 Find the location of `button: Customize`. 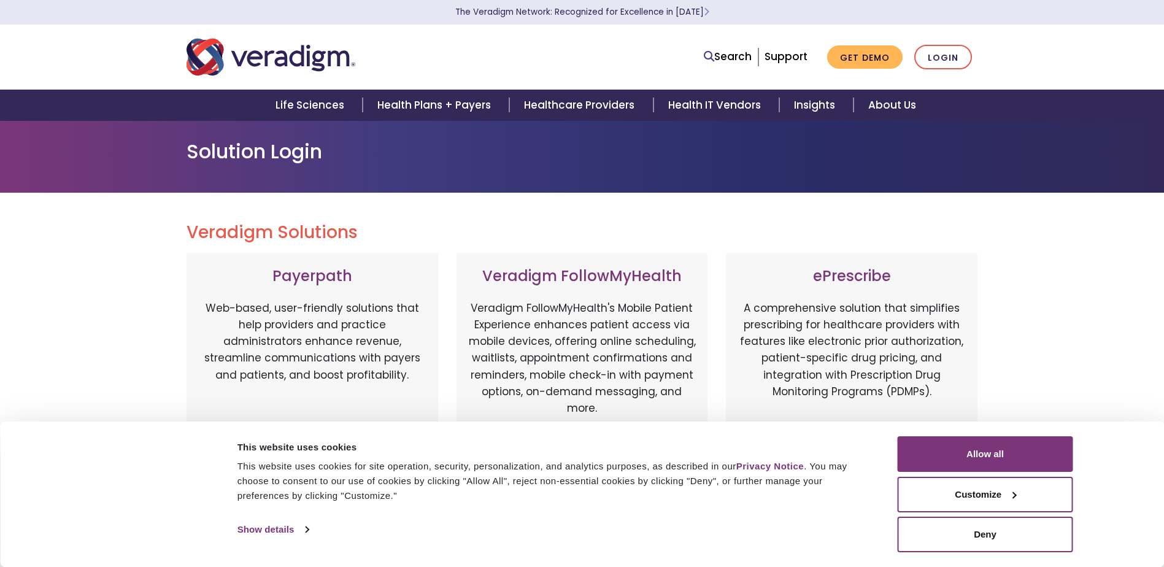

button: Customize is located at coordinates (986, 495).